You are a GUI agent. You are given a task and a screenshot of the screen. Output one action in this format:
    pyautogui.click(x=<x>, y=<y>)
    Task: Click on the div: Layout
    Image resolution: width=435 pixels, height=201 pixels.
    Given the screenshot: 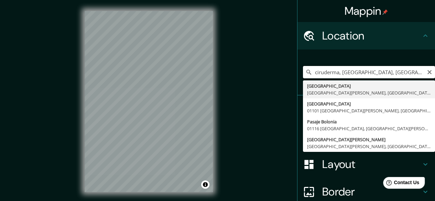 What is the action you would take?
    pyautogui.click(x=366, y=164)
    